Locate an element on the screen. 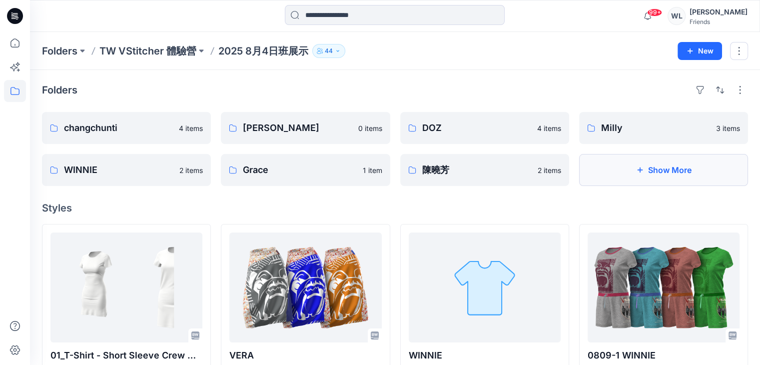 This screenshot has height=365, width=760. p: 陳曉芳 is located at coordinates (476, 170).